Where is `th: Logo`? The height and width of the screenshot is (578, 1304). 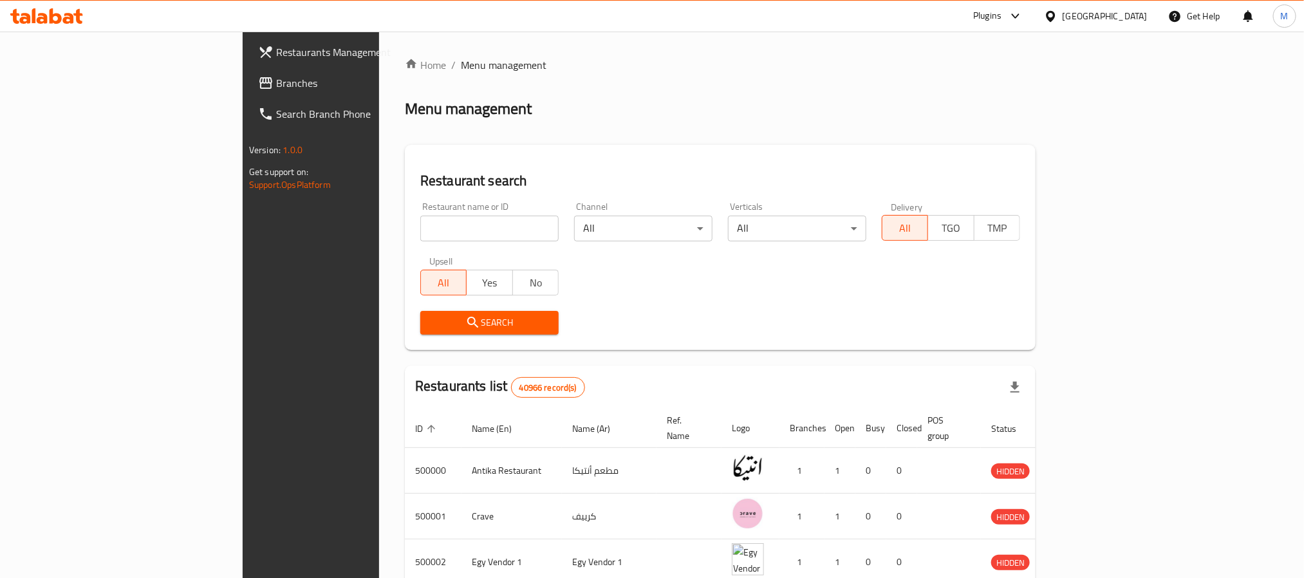
th: Logo is located at coordinates (750, 428).